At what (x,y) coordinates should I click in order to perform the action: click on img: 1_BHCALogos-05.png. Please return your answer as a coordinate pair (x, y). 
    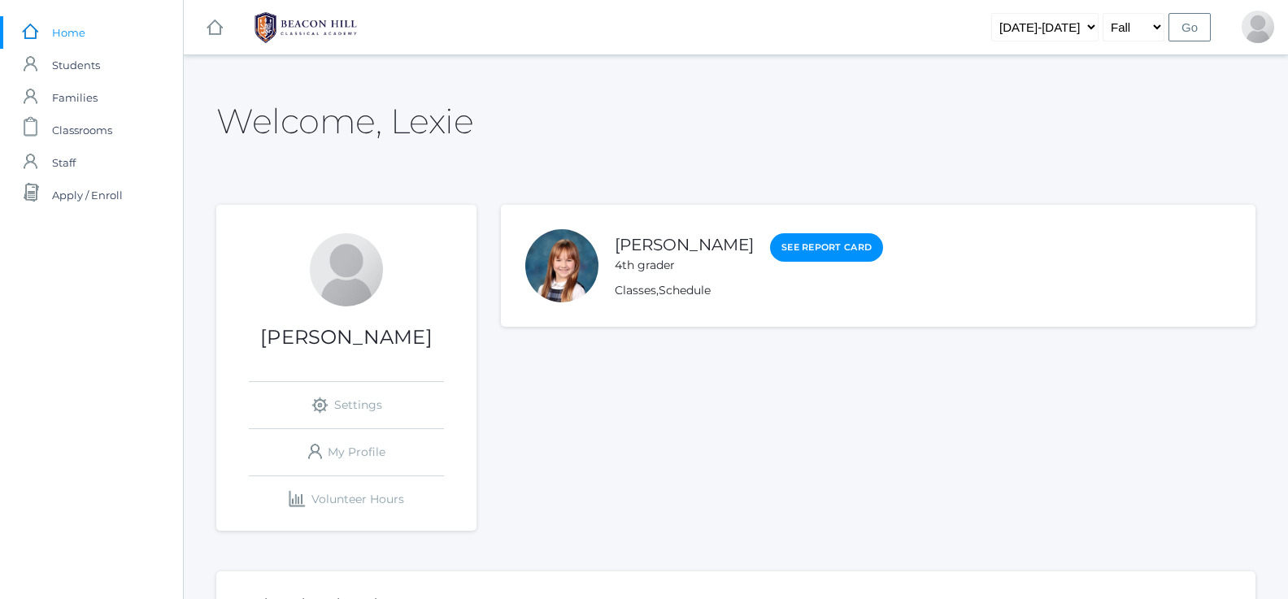
    Looking at the image, I should click on (306, 28).